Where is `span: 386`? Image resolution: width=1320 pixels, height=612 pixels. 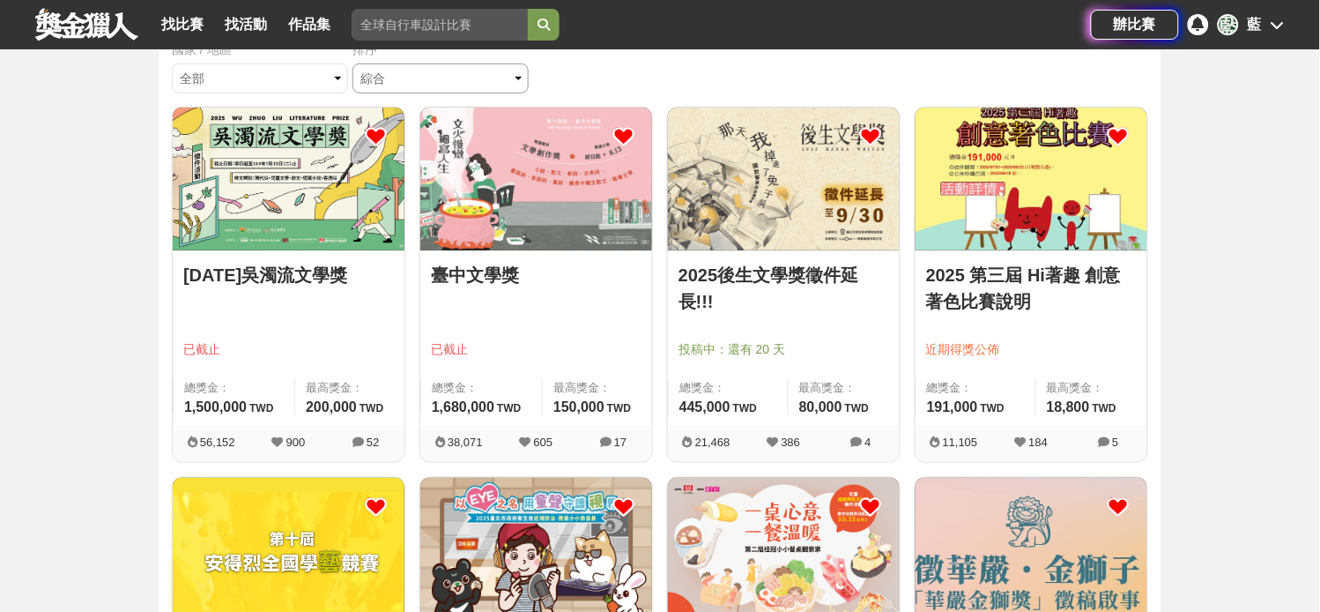 span: 386 is located at coordinates (791, 442).